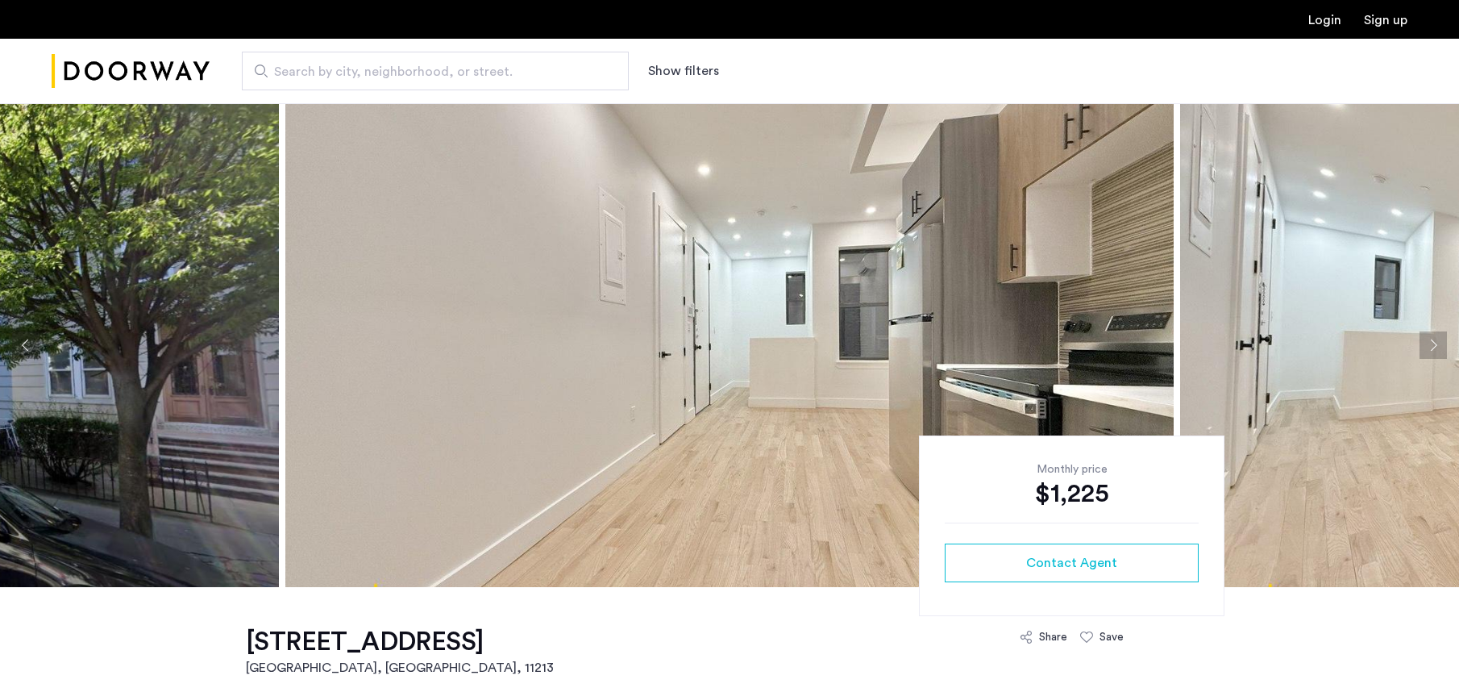 This screenshot has height=688, width=1459. I want to click on div: Monthly price, so click(1072, 469).